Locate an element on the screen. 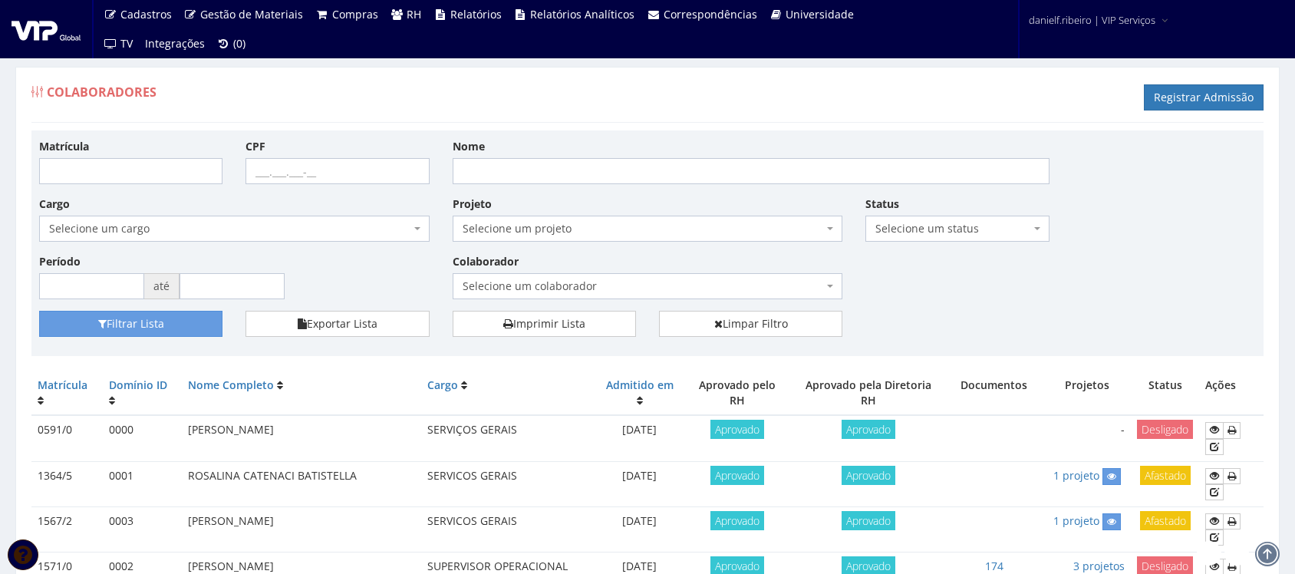  label: Status is located at coordinates (883, 204).